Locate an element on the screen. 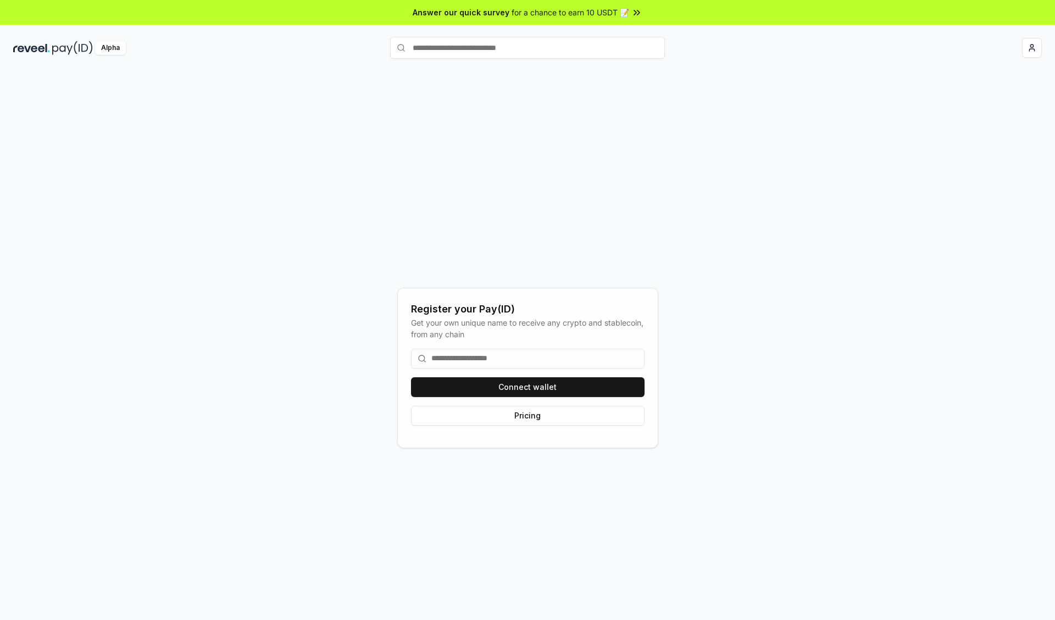 This screenshot has width=1055, height=620. div: Alpha is located at coordinates (110, 48).